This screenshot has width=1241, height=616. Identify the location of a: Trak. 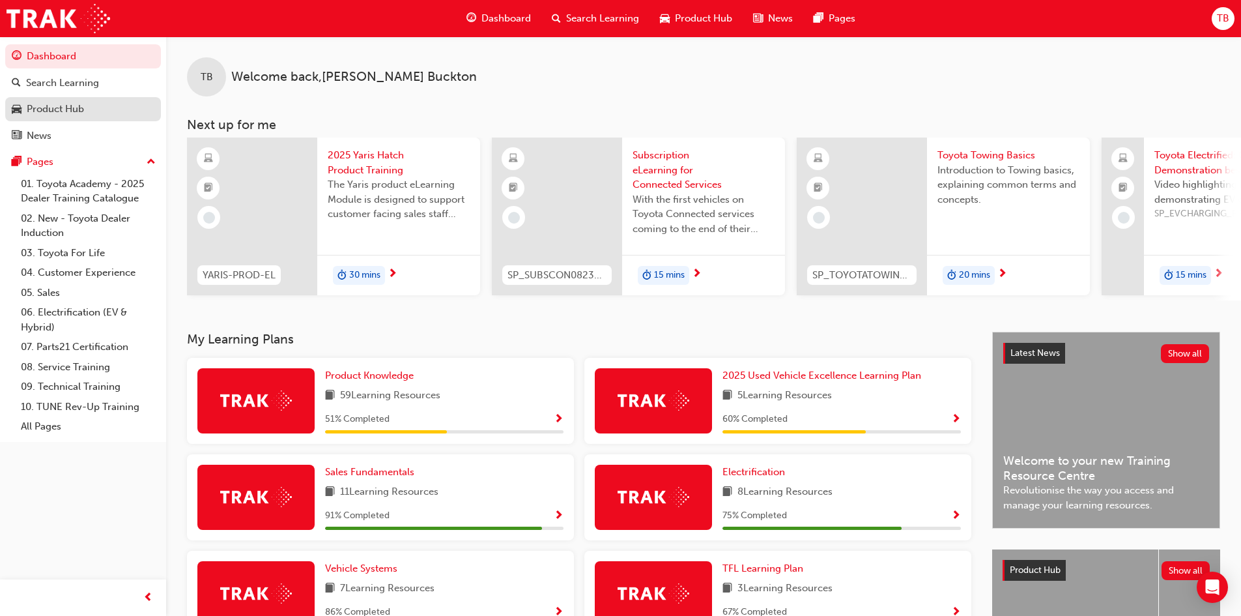
(58, 18).